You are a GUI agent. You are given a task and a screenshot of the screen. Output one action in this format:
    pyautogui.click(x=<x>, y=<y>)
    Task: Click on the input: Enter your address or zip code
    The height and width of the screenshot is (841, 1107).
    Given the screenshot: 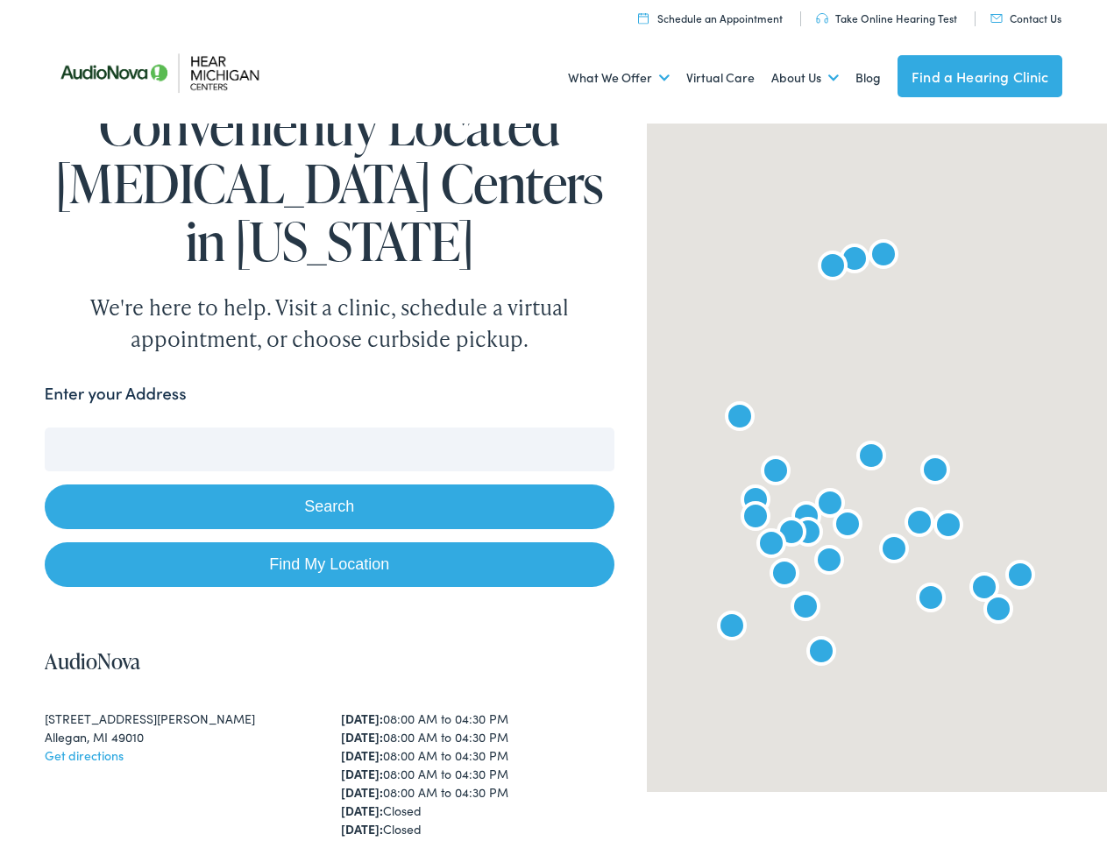 What is the action you would take?
    pyautogui.click(x=329, y=450)
    